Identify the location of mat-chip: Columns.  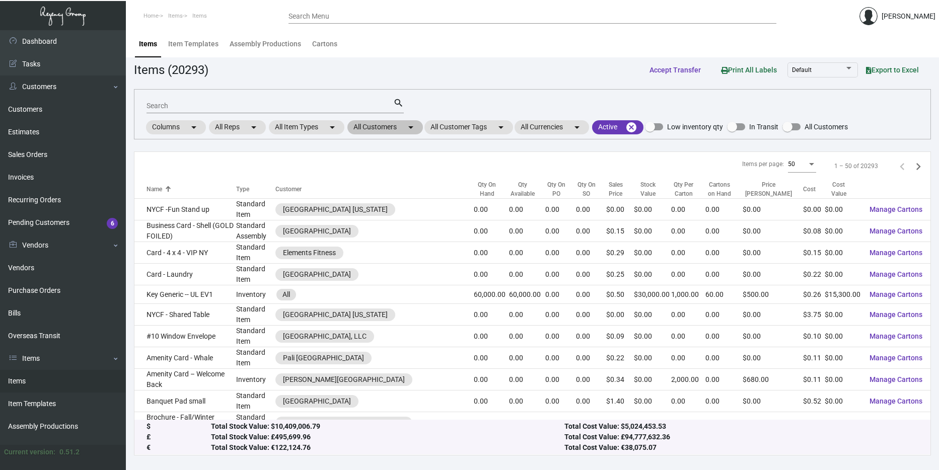
(176, 127).